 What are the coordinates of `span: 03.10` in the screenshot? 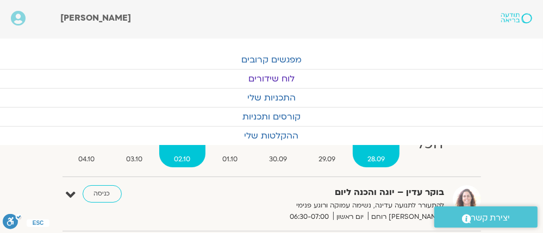 It's located at (134, 159).